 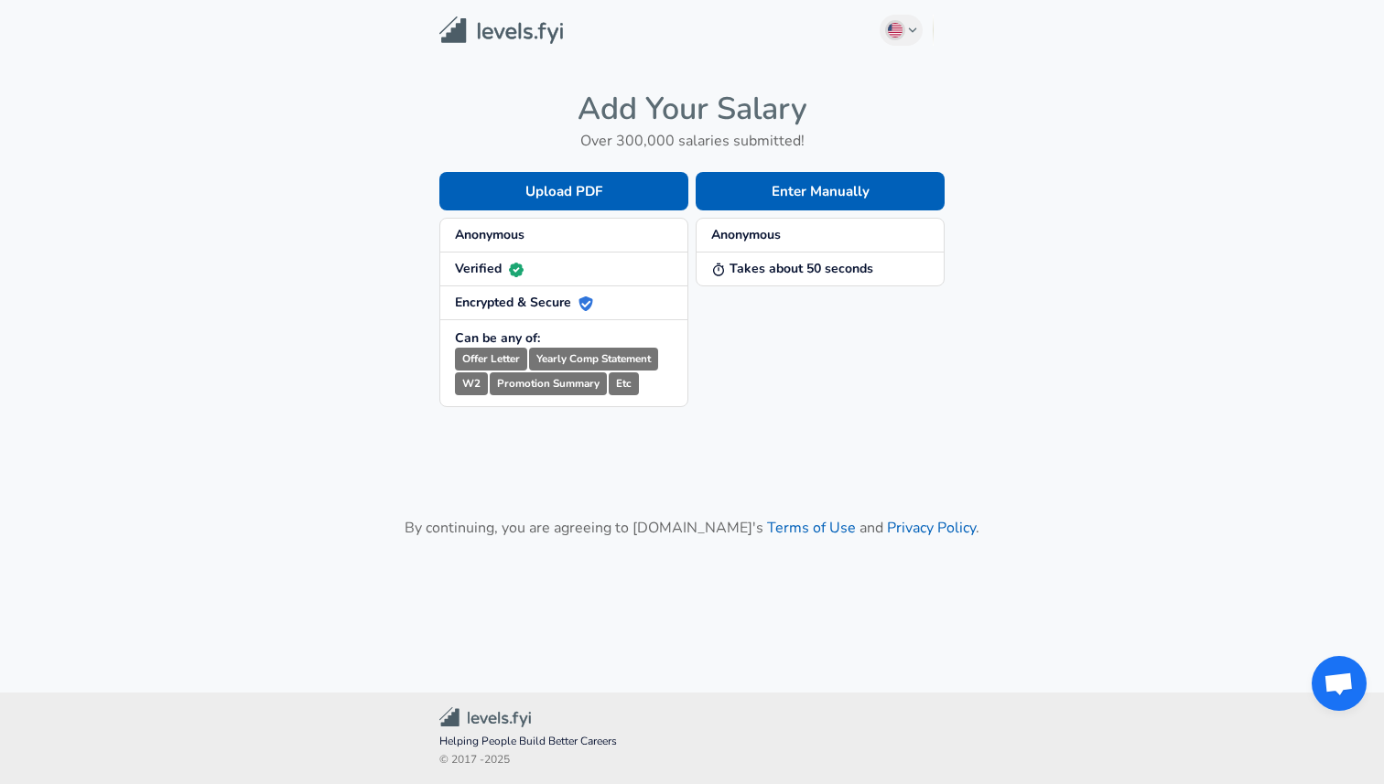 I want to click on small: Etc, so click(x=623, y=383).